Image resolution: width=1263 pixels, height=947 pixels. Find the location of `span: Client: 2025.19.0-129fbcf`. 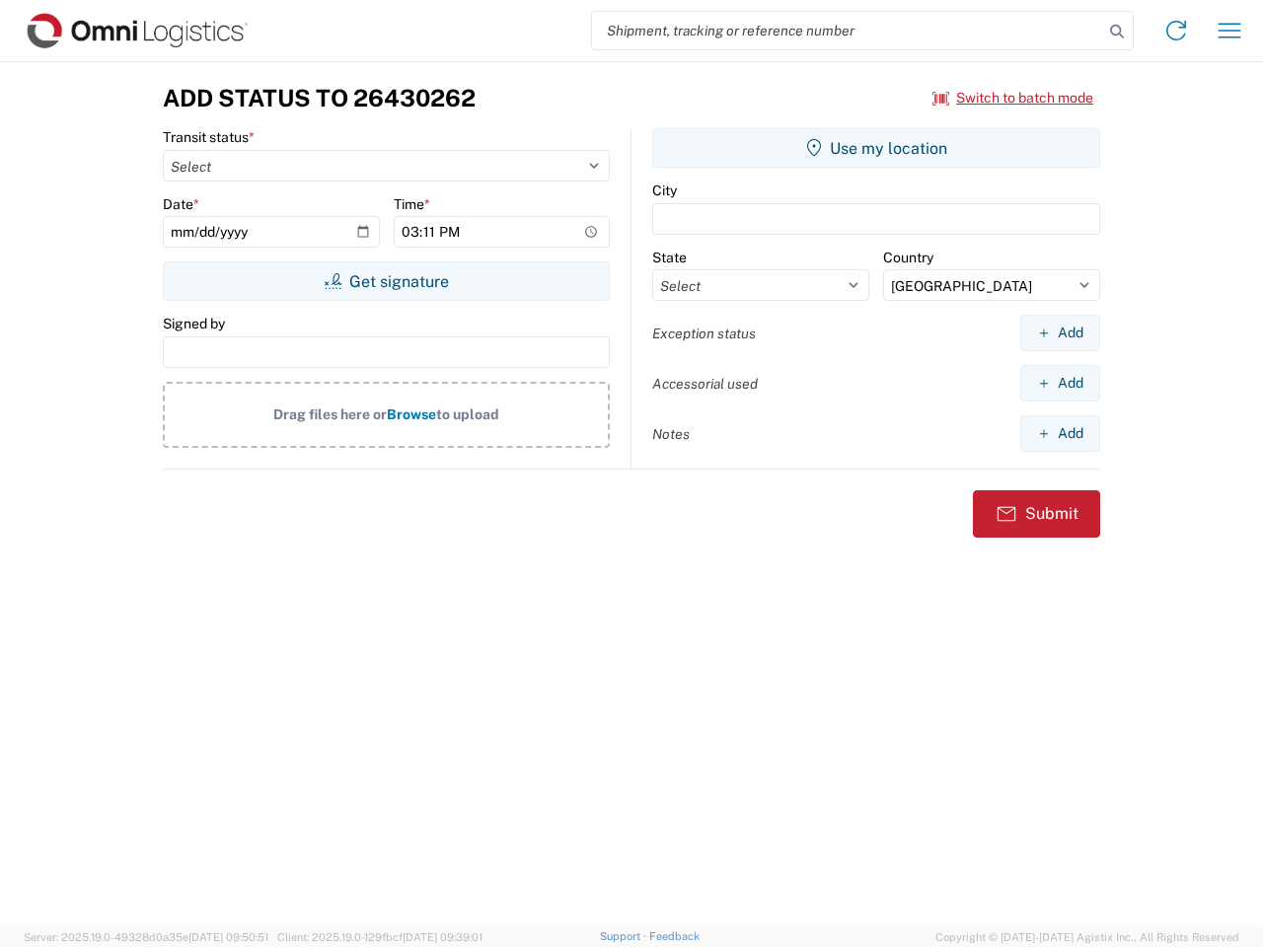

span: Client: 2025.19.0-129fbcf is located at coordinates (380, 938).